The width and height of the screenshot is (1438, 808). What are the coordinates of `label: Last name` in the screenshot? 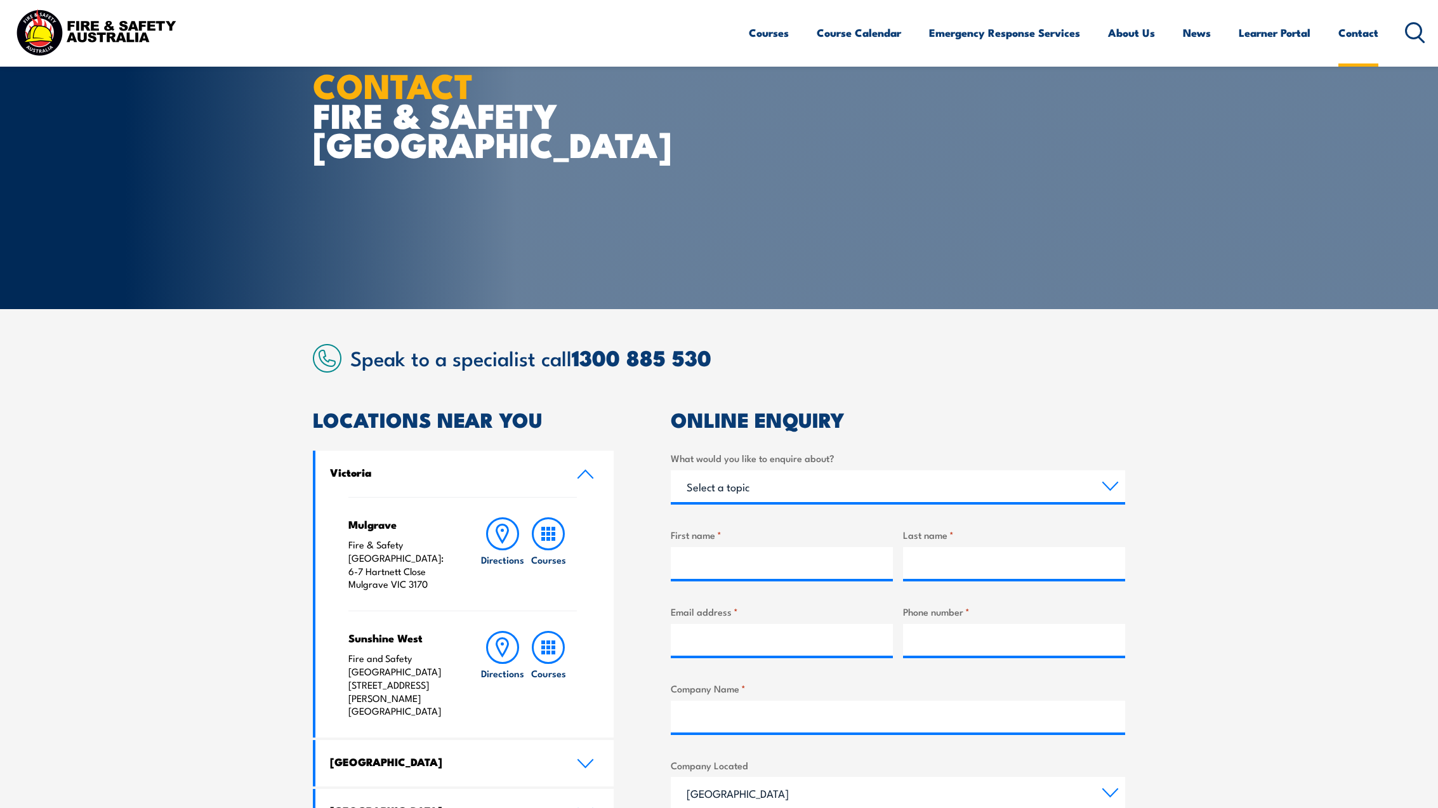 It's located at (1014, 534).